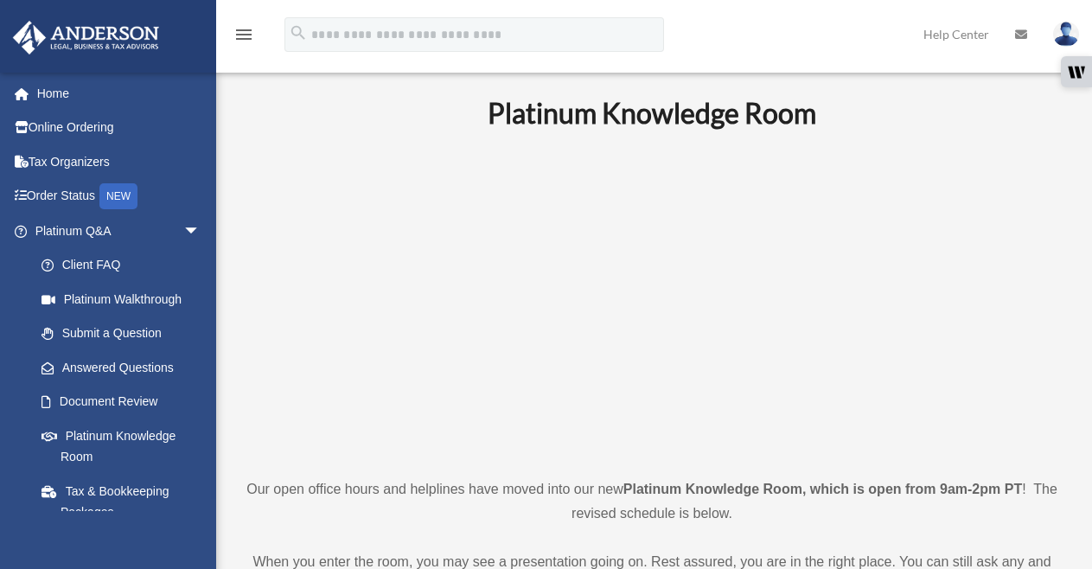 This screenshot has height=569, width=1092. Describe the element at coordinates (125, 334) in the screenshot. I see `a: Submit a Question` at that location.